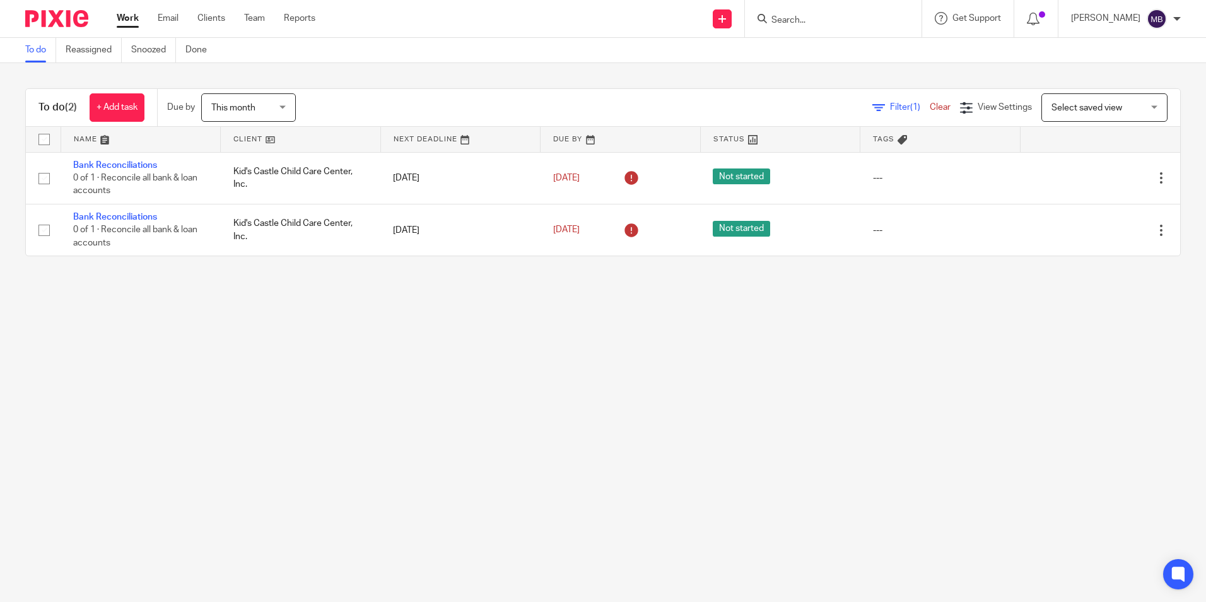 Image resolution: width=1206 pixels, height=602 pixels. Describe the element at coordinates (1087, 108) in the screenshot. I see `span: Select saved view` at that location.